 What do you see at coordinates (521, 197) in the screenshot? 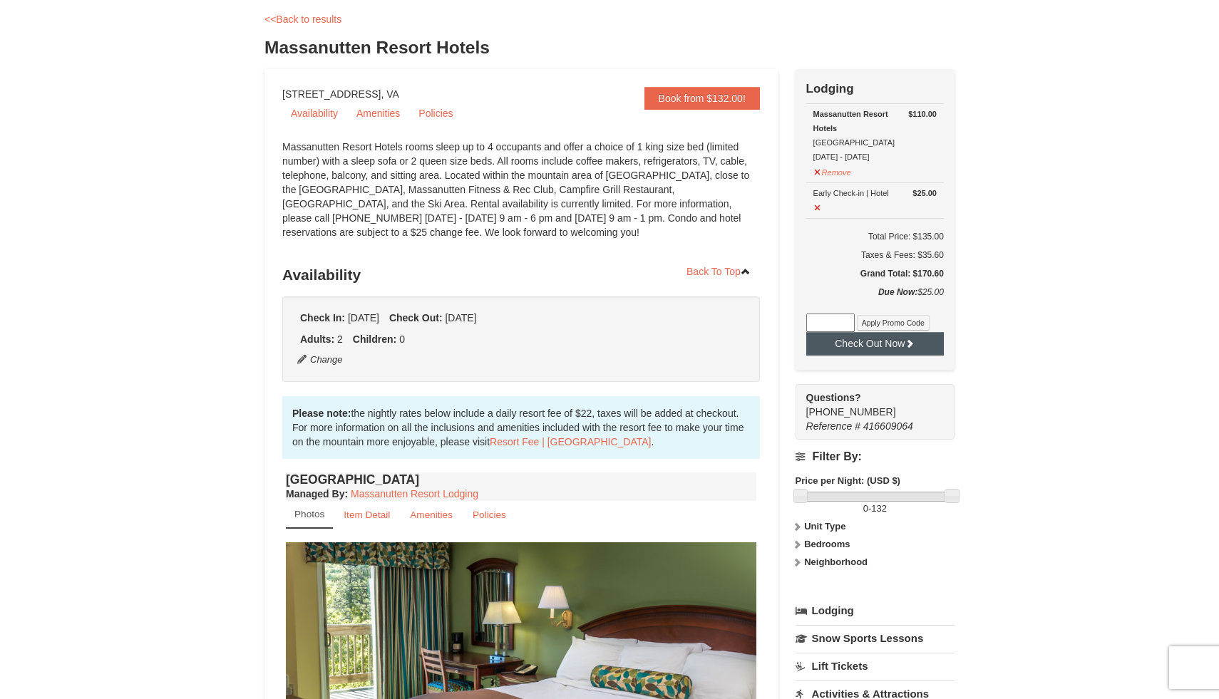
I see `div: Massanutten Resort Hotels rooms sleep up to 4 occupants and offer a choice of 1 king size bed (li...` at bounding box center [521, 197].